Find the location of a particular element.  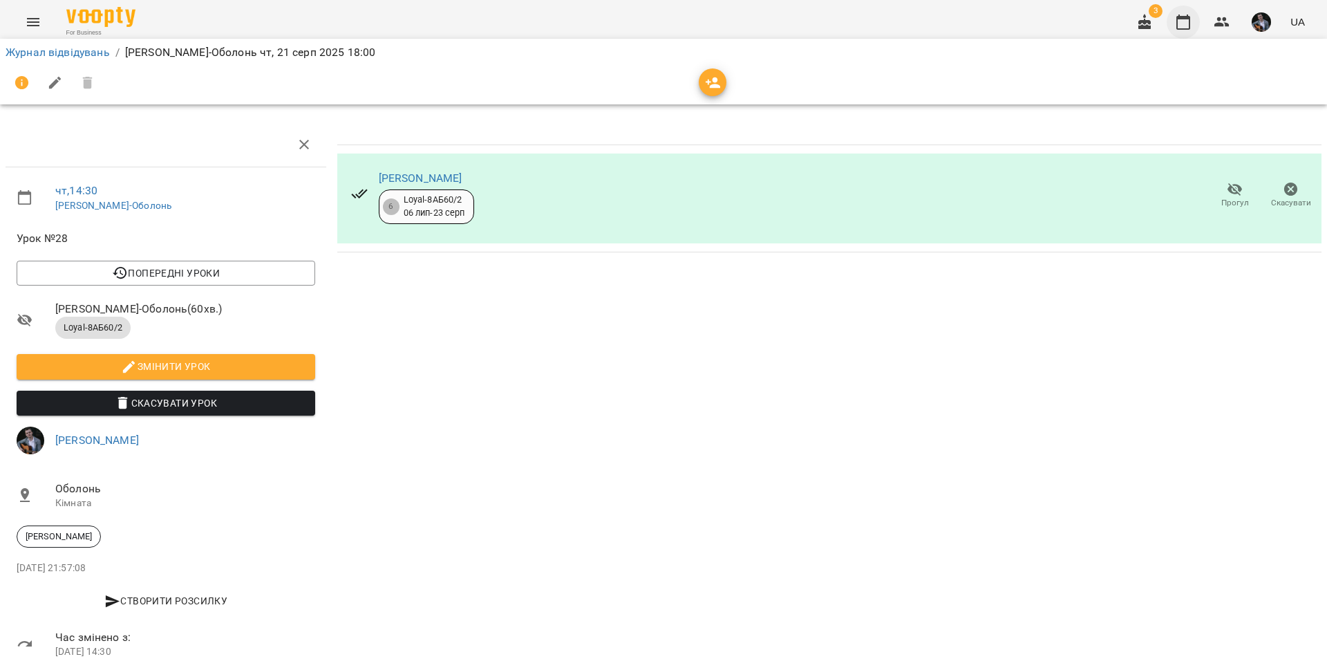

span: Скасувати Урок is located at coordinates (166, 403).